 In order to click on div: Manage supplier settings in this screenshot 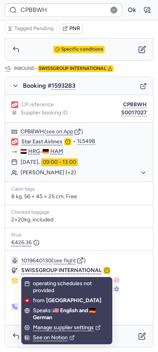, I will do `click(66, 328)`.